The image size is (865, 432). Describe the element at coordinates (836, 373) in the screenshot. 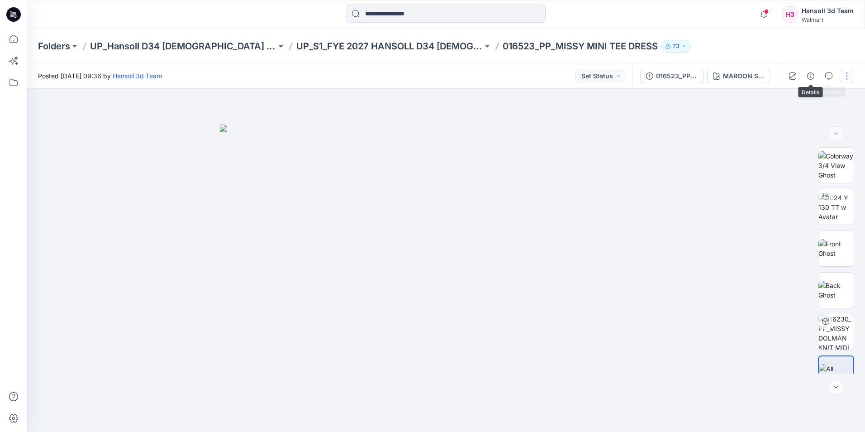

I see `img: All colorways` at that location.